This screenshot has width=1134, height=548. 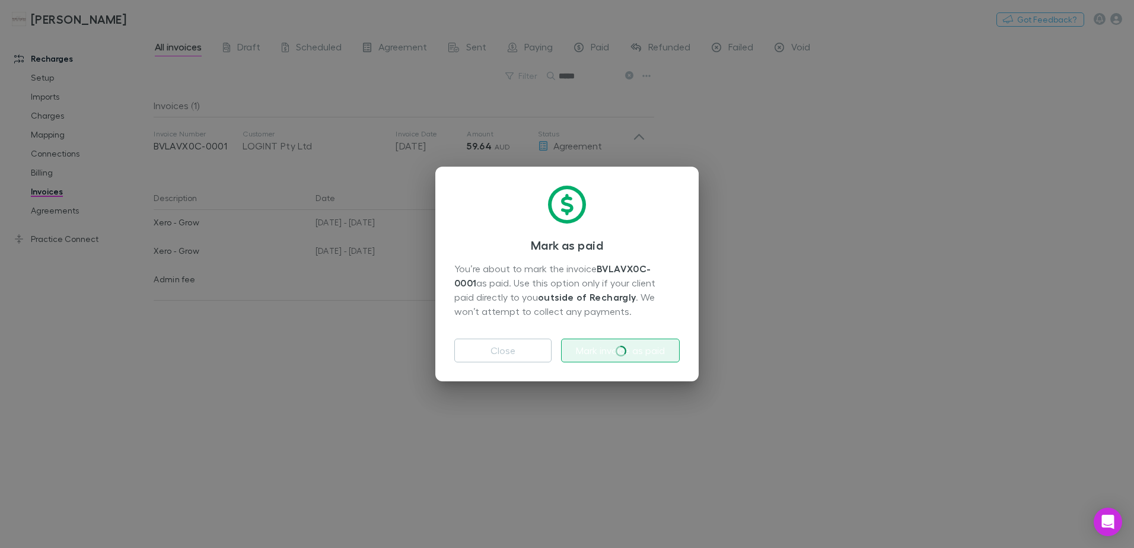 What do you see at coordinates (587, 297) in the screenshot?
I see `strong: outside of Rechargly` at bounding box center [587, 297].